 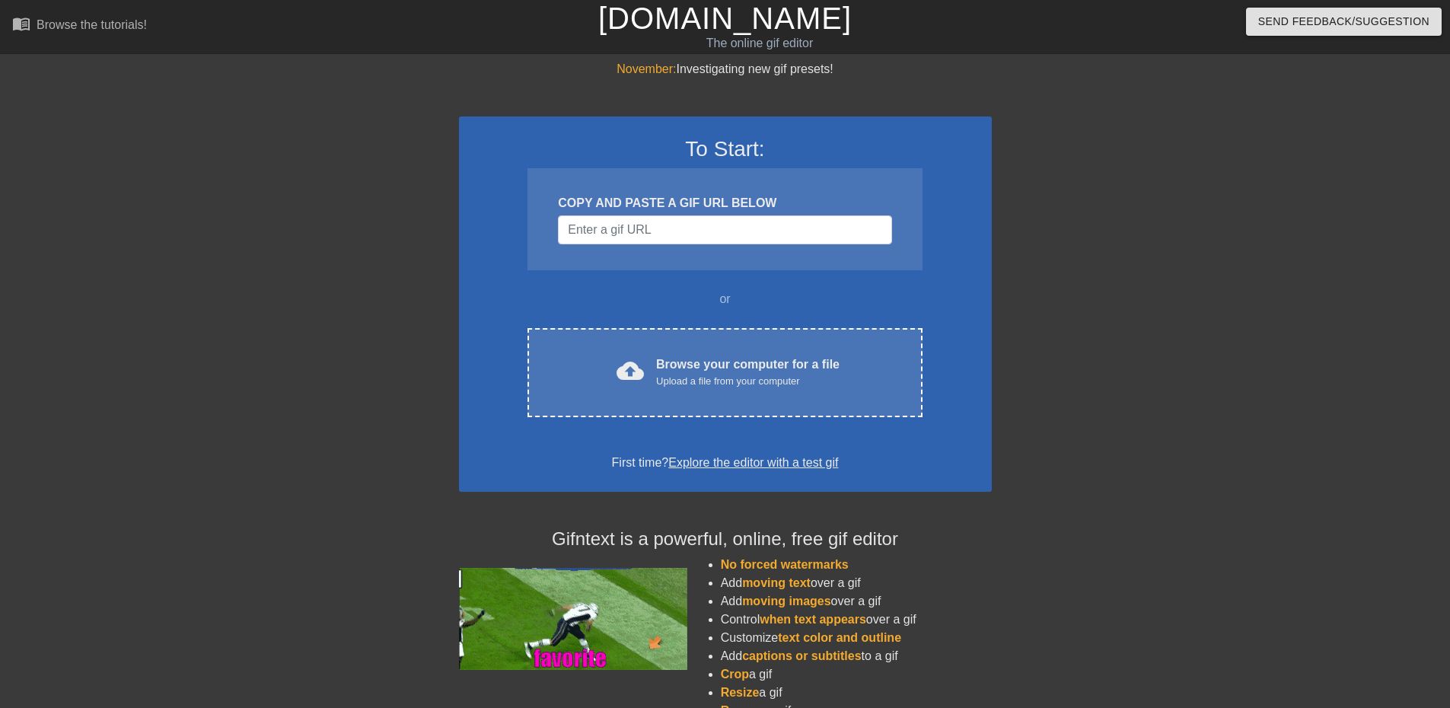 I want to click on button: Send Feedback/Suggestion, so click(x=1344, y=21).